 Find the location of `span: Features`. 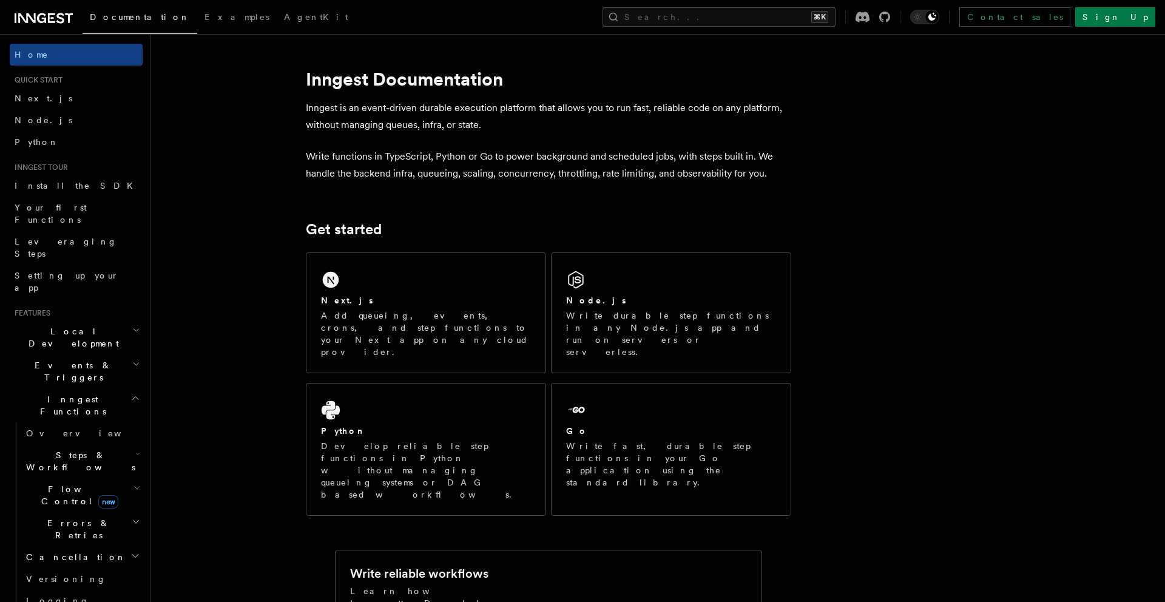

span: Features is located at coordinates (30, 313).